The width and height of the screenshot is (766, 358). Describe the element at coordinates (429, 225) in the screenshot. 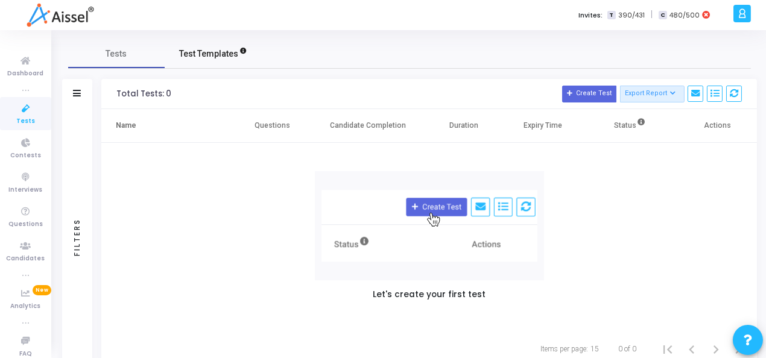

I see `img: new test/contest` at that location.